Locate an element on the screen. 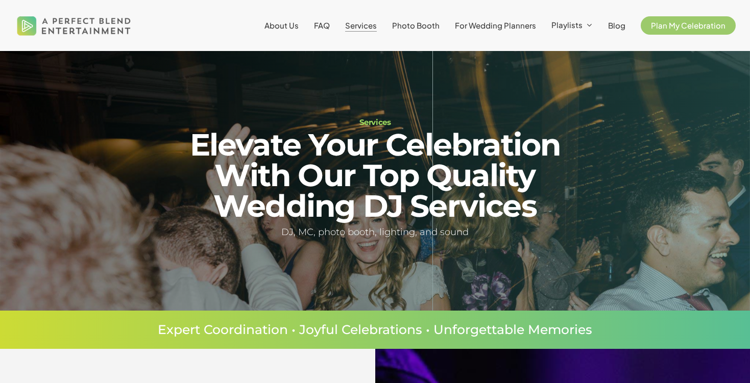 Image resolution: width=750 pixels, height=383 pixels. a: FAQ is located at coordinates (321, 26).